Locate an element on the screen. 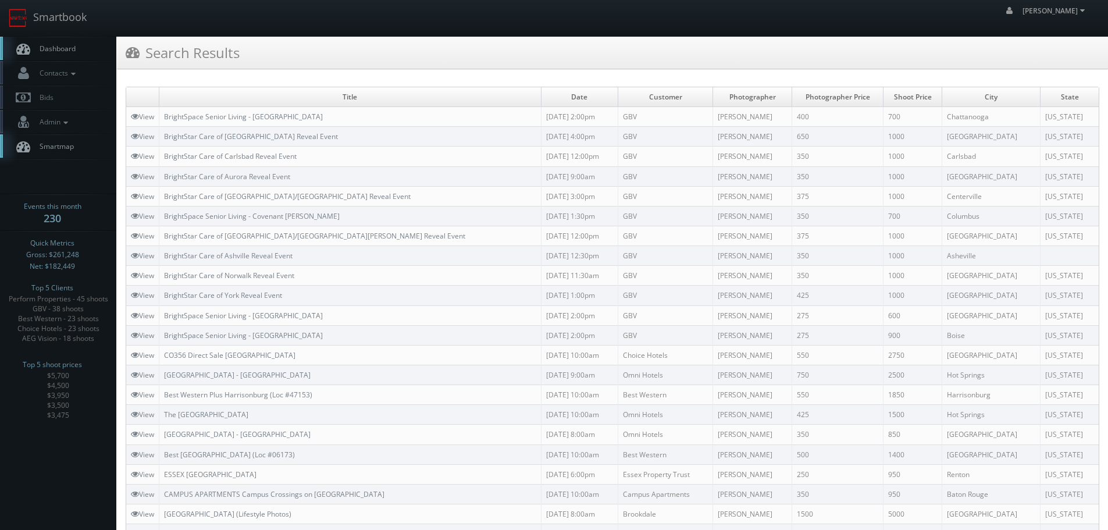  td: 425 is located at coordinates (837, 295).